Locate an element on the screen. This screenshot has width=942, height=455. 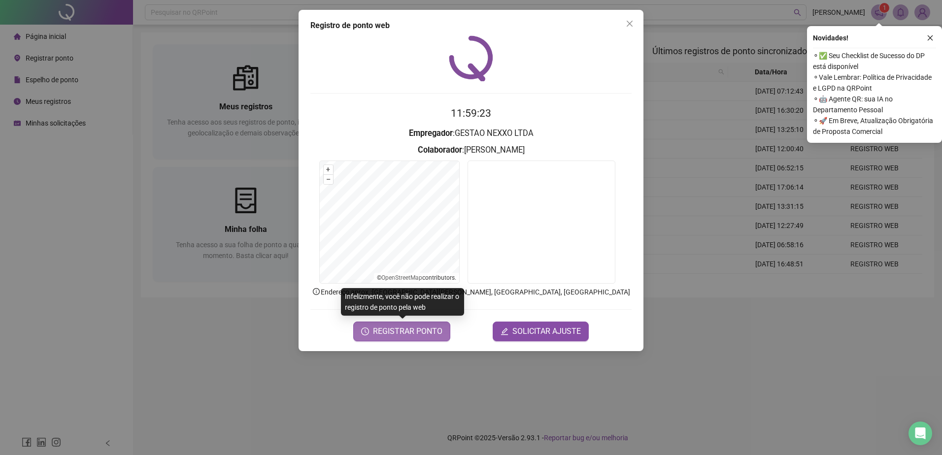
li: © contributors. is located at coordinates (416, 278).